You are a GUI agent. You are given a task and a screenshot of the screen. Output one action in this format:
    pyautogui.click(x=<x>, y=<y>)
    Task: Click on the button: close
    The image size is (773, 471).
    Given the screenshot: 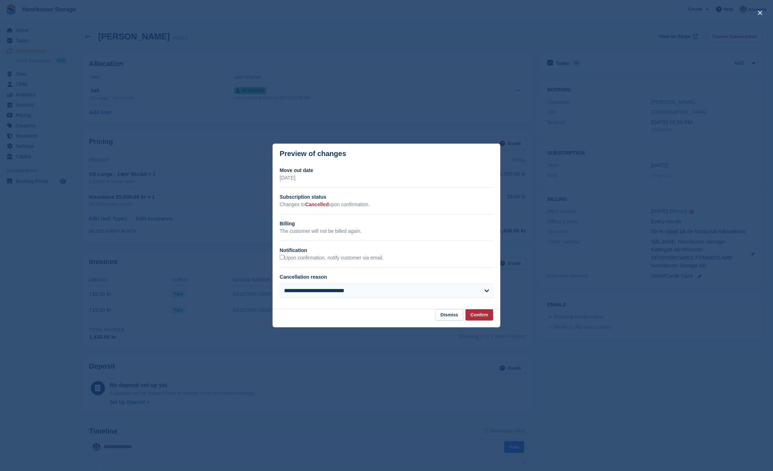 What is the action you would take?
    pyautogui.click(x=760, y=13)
    